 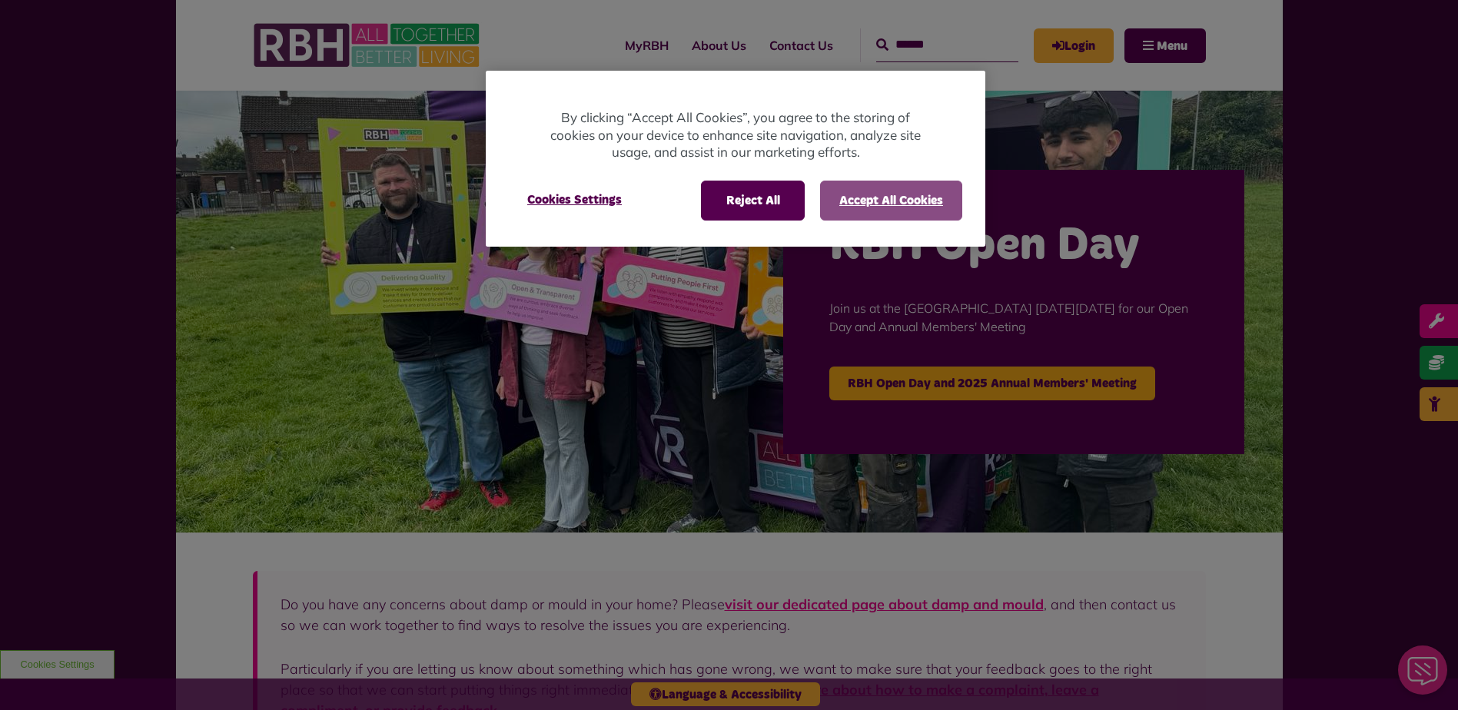 I want to click on button: Cookies Settings, so click(x=574, y=200).